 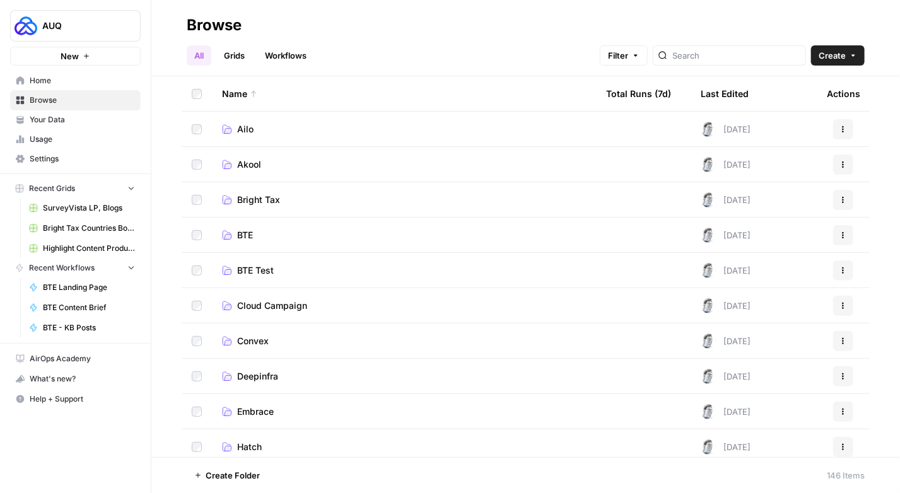 What do you see at coordinates (227, 476) in the screenshot?
I see `button: Create Folder` at bounding box center [227, 476].